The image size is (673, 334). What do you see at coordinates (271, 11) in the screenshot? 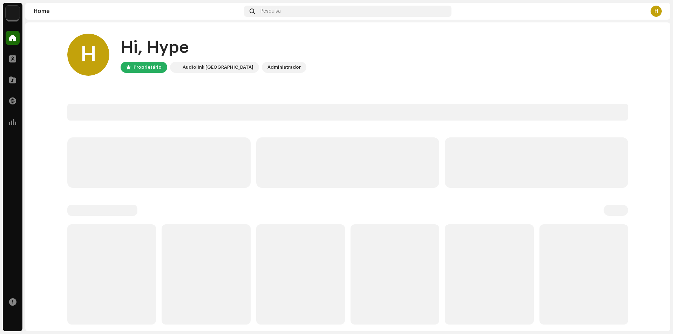
I see `span: Pesquisa` at bounding box center [271, 11].